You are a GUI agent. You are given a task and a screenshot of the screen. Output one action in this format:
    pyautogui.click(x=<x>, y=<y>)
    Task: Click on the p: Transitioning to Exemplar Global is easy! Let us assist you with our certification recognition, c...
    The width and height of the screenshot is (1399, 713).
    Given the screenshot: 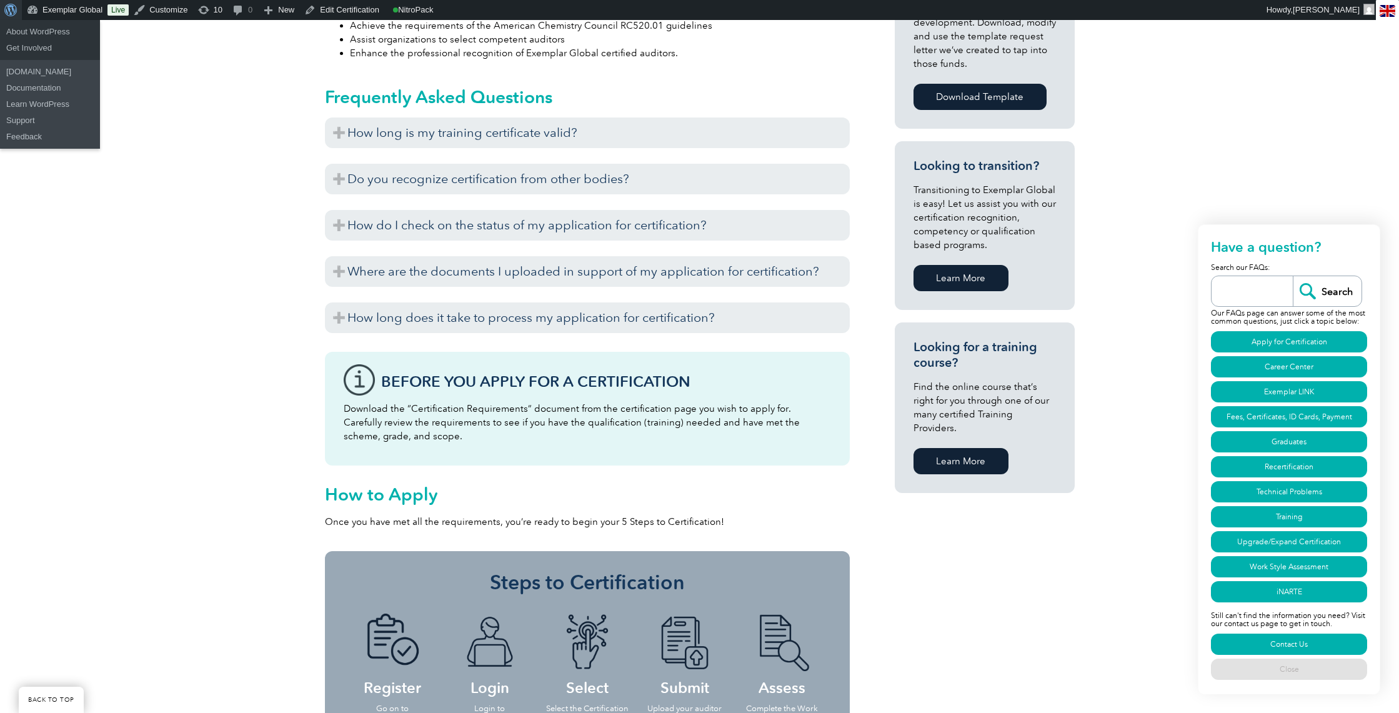 What is the action you would take?
    pyautogui.click(x=985, y=217)
    